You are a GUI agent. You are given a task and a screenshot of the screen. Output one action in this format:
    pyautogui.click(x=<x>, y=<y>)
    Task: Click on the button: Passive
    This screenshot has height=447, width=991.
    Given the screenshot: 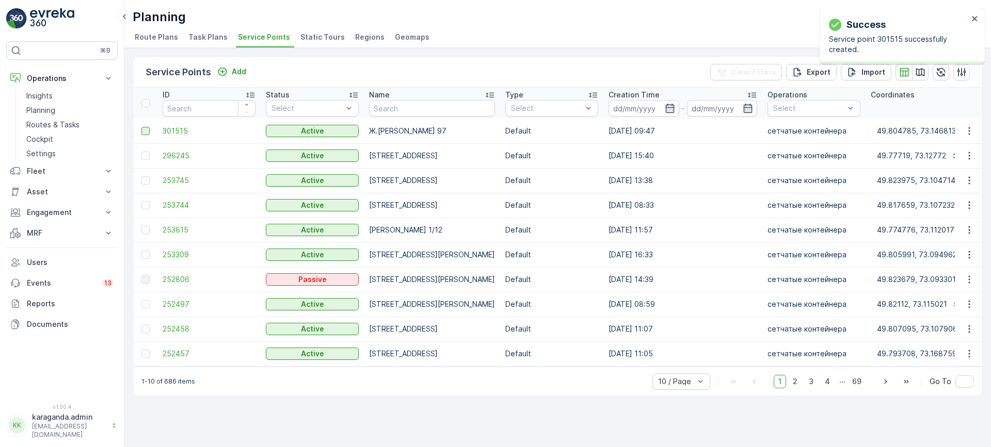 What is the action you would take?
    pyautogui.click(x=312, y=280)
    